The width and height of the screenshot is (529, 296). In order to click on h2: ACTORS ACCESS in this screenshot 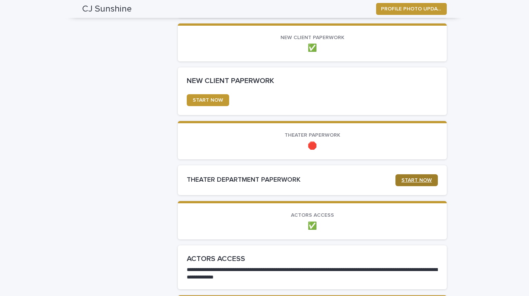, I will do `click(312, 259)`.